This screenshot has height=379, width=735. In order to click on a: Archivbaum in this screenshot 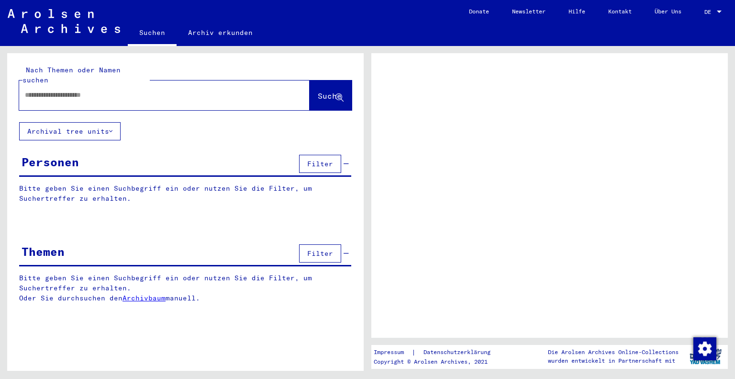, I will do `click(144, 298)`.